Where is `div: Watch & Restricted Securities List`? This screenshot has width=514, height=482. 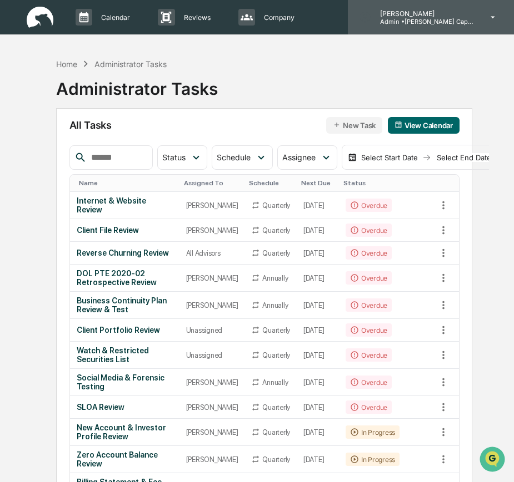 div: Watch & Restricted Securities List is located at coordinates (124, 355).